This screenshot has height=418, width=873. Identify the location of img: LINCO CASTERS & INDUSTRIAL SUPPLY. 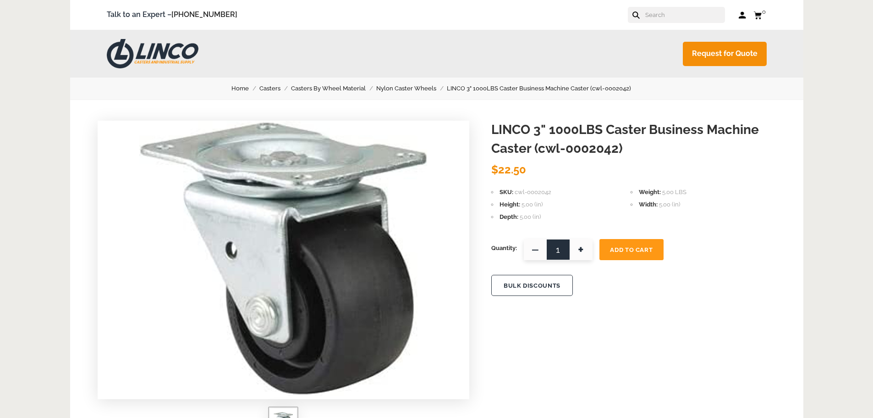
(153, 54).